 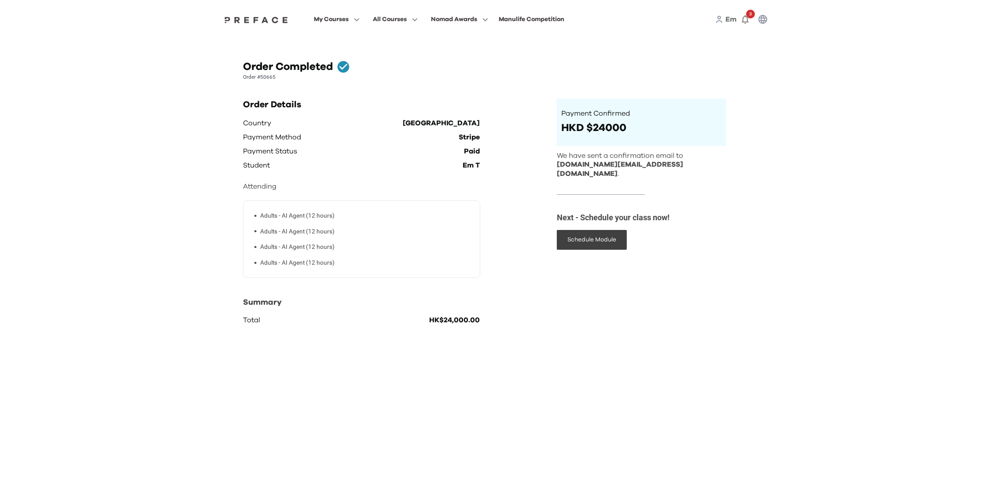 What do you see at coordinates (288, 67) in the screenshot?
I see `h1: Order Completed` at bounding box center [288, 67].